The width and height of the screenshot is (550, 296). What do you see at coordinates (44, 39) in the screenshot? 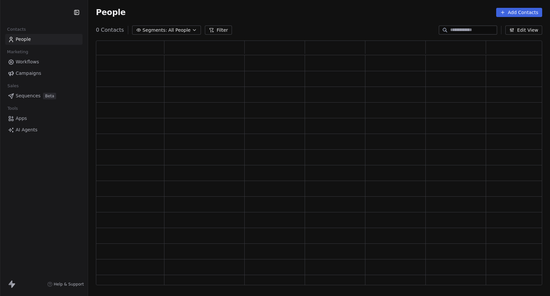
I see `a: People` at bounding box center [44, 39].